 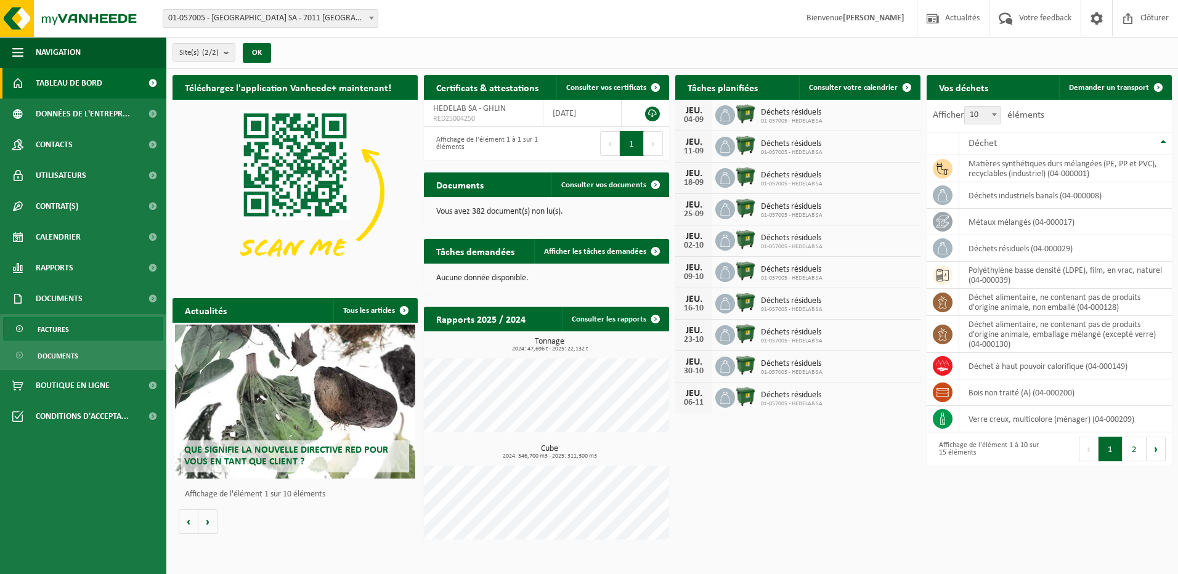 I want to click on h2: Rapports 2025 / 2024, so click(x=480, y=318).